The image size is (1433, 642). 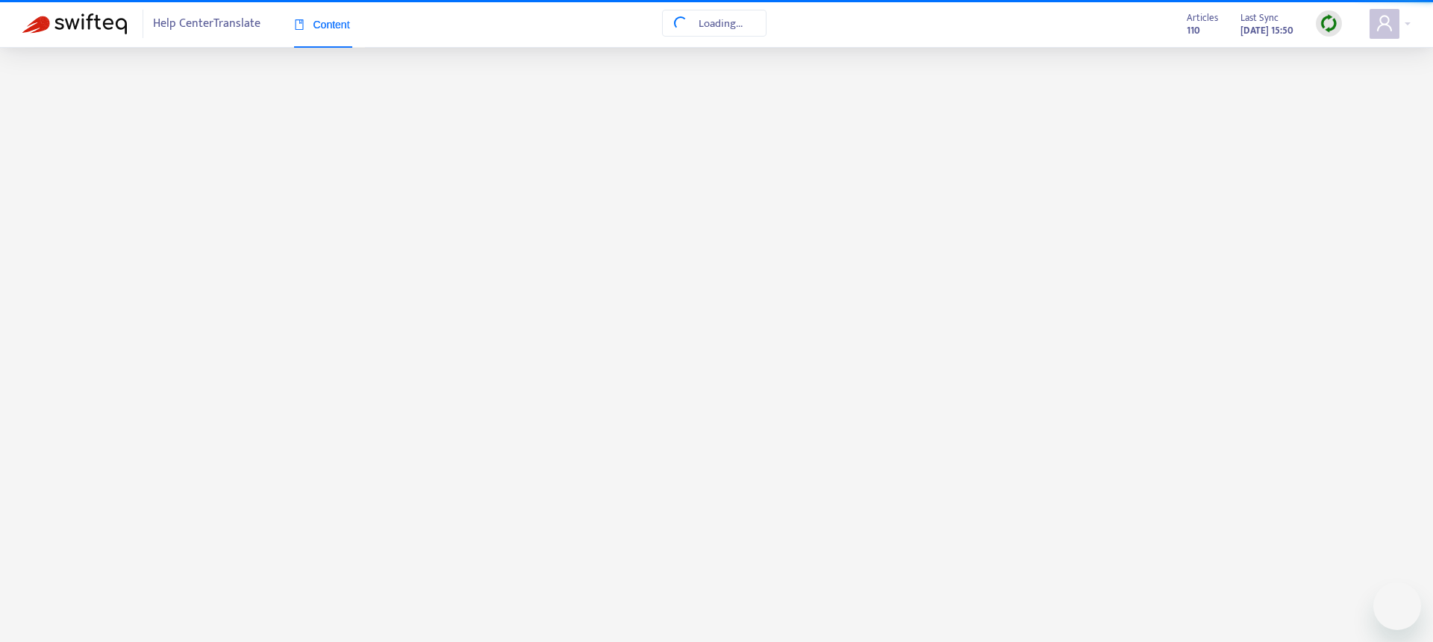 I want to click on img: Swifteq, so click(x=75, y=24).